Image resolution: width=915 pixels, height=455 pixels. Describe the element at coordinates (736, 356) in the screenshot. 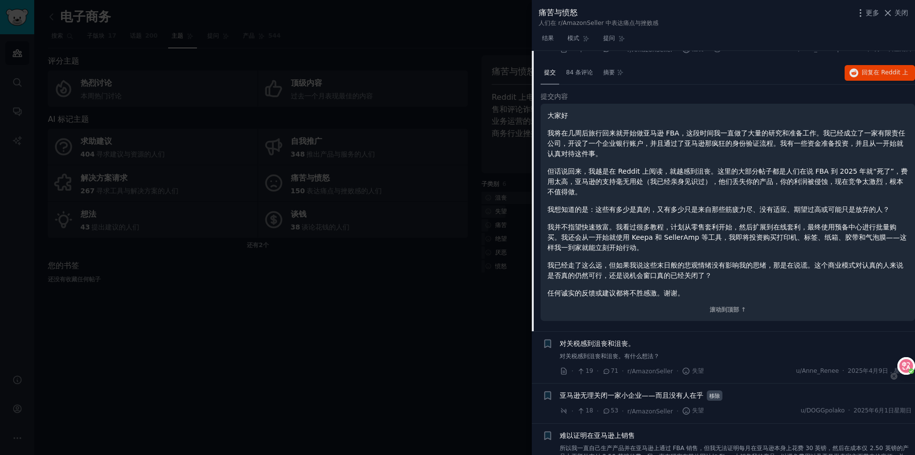

I see `a: 对关税感到沮丧和沮丧。有什么想法？` at that location.